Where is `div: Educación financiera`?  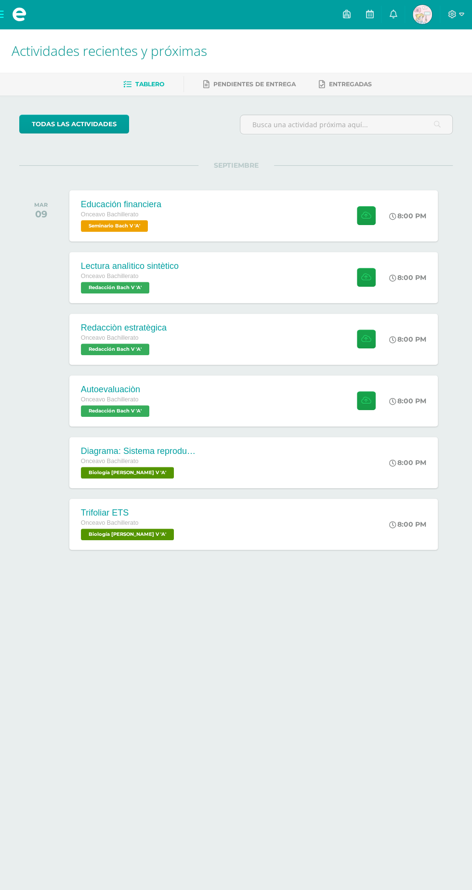 div: Educación financiera is located at coordinates (121, 204).